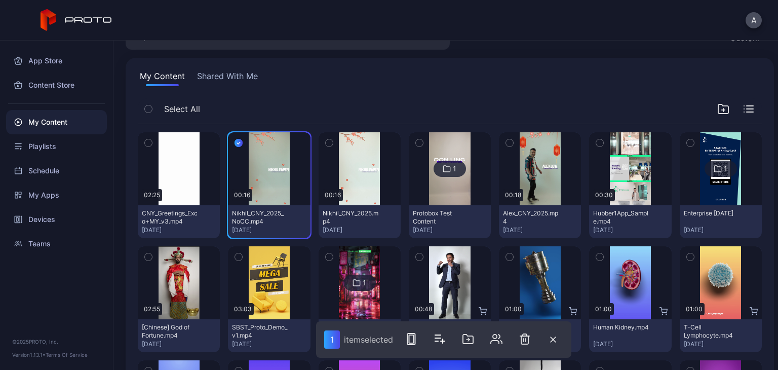 The width and height of the screenshot is (778, 370). I want to click on a: Devices, so click(56, 219).